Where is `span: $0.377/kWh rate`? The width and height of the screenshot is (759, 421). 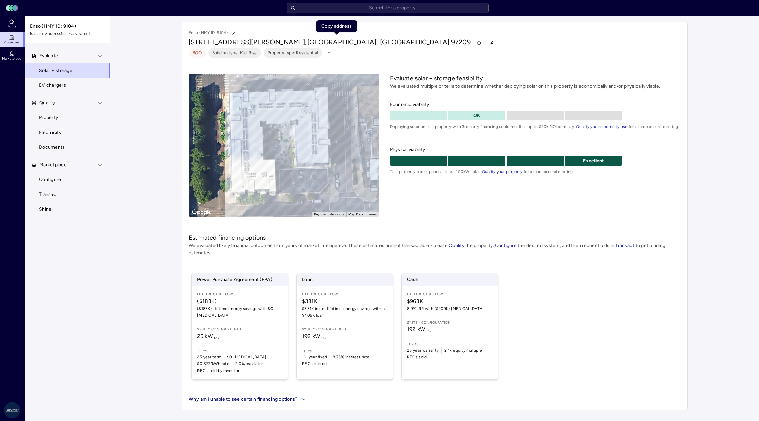 span: $0.377/kWh rate is located at coordinates (213, 364).